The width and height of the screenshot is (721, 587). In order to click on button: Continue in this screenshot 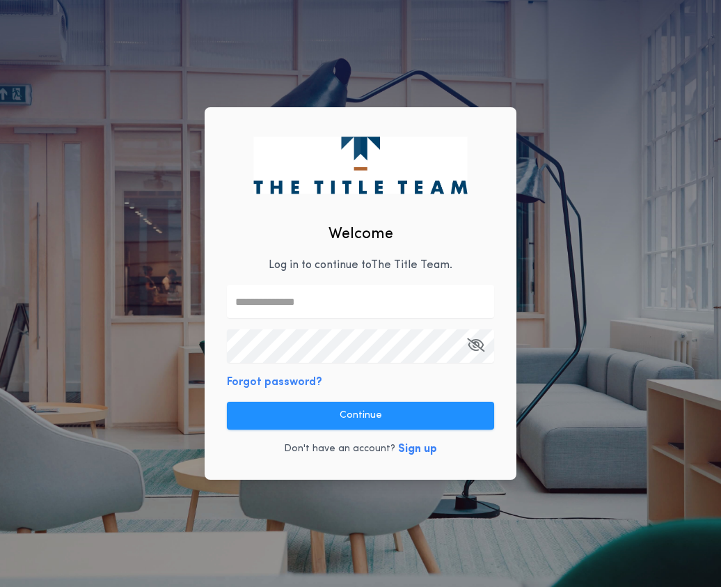, I will do `click(361, 416)`.